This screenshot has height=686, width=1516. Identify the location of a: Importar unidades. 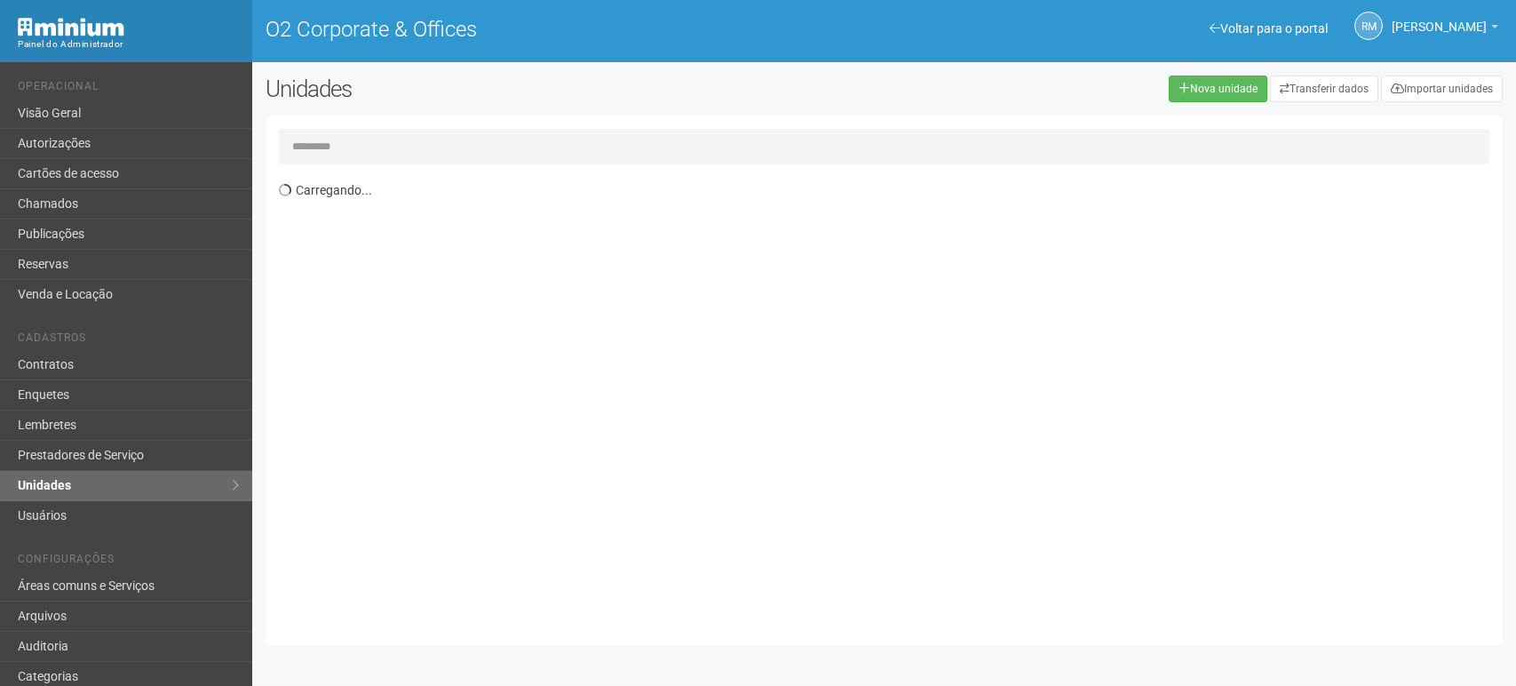
(1442, 89).